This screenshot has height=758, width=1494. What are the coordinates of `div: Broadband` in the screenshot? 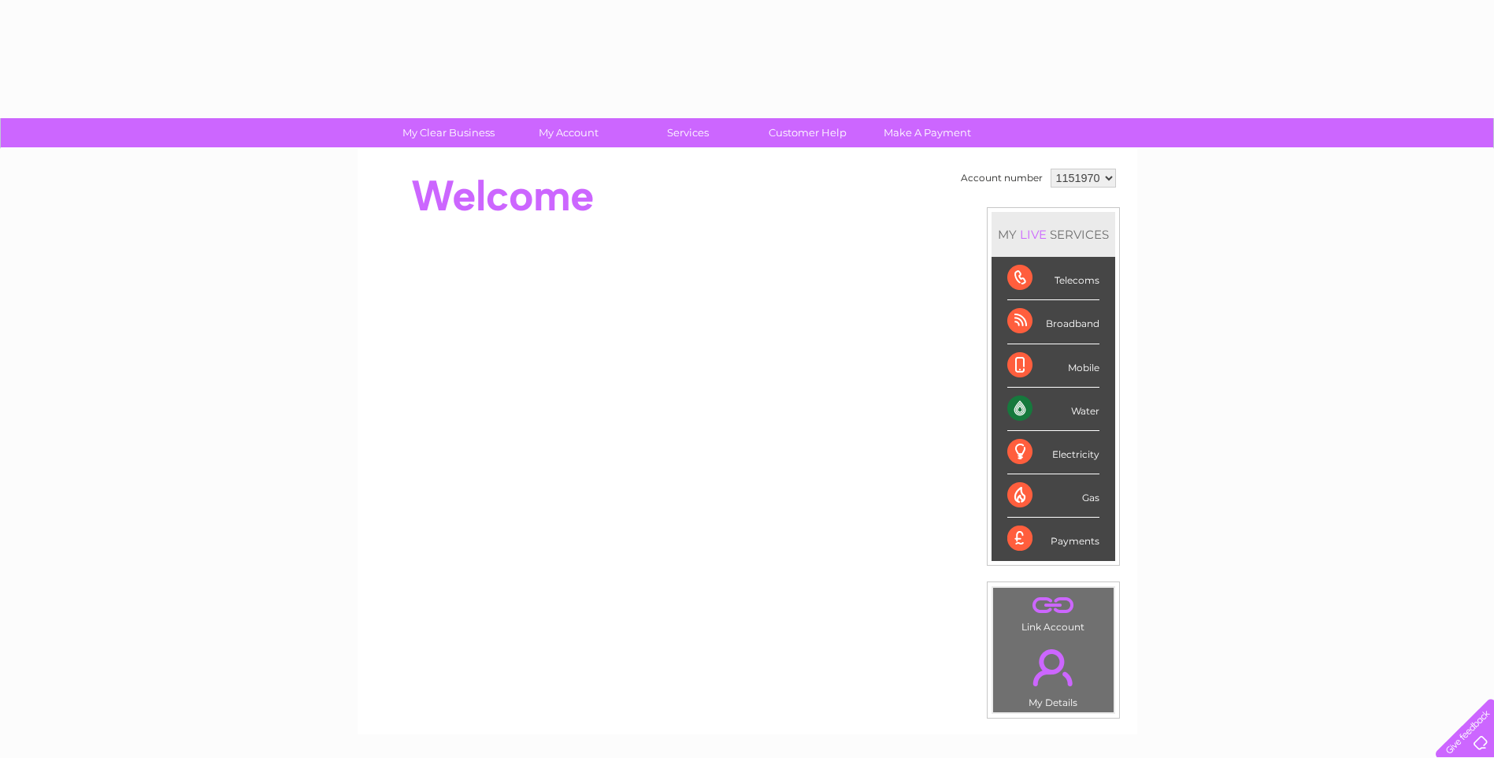 It's located at (1053, 321).